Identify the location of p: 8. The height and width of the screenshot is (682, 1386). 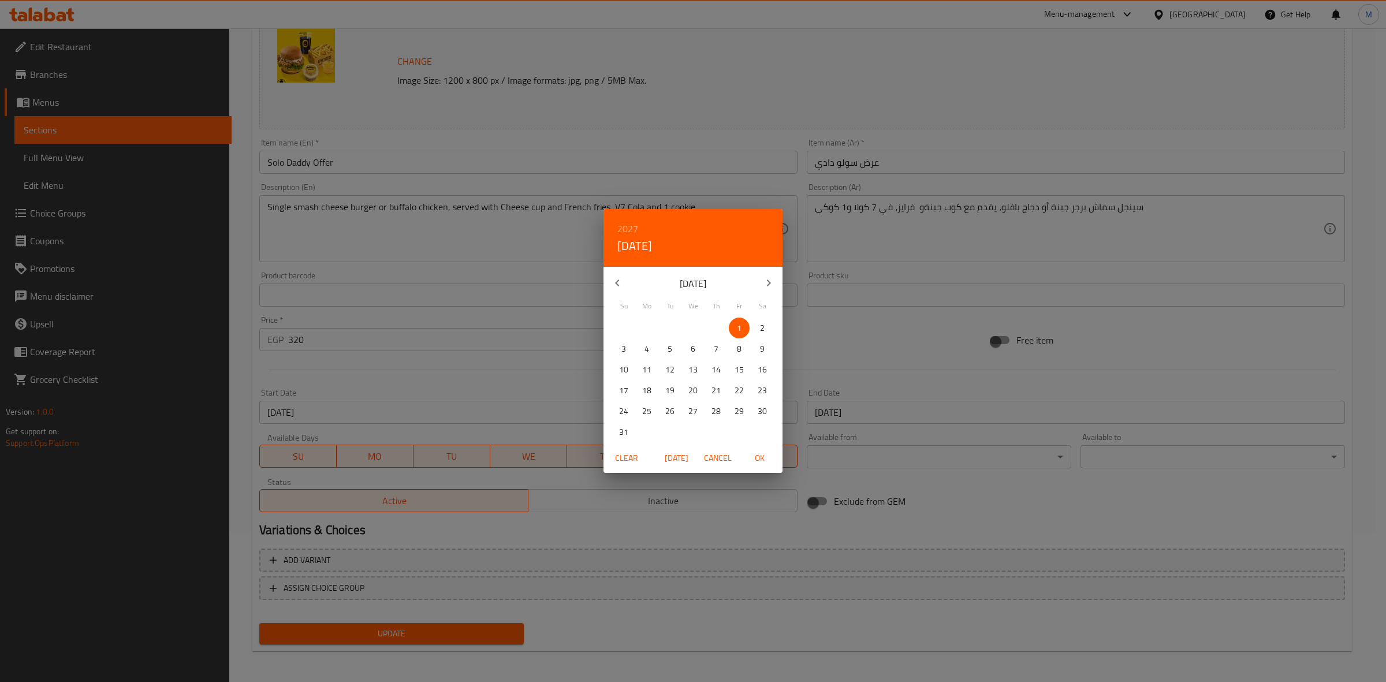
(739, 349).